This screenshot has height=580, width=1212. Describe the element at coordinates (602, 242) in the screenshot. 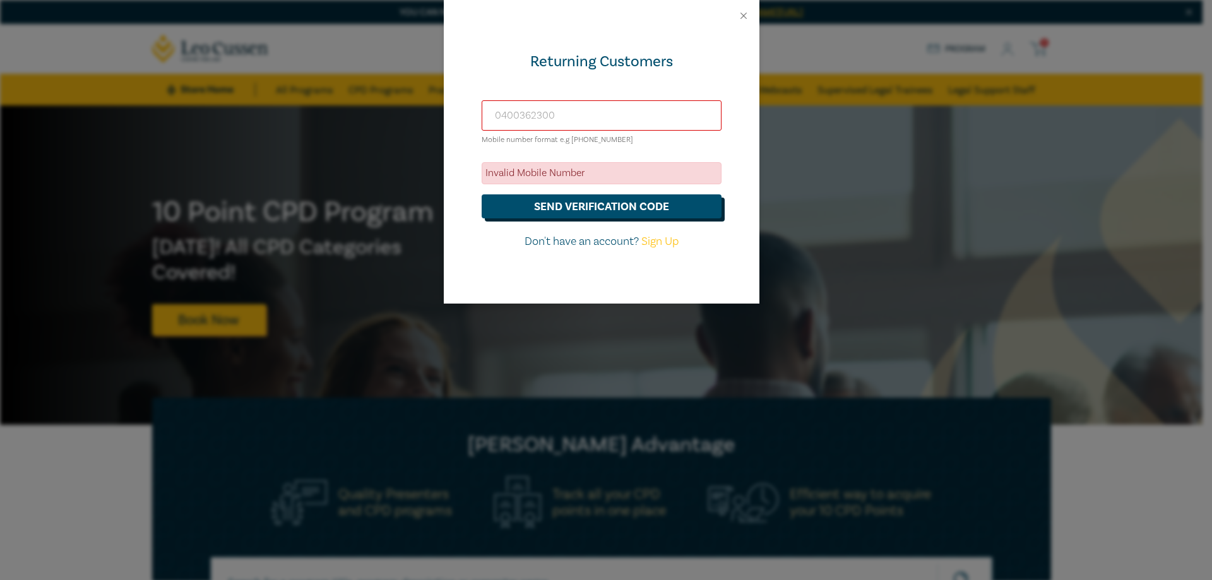

I see `p: Don't have an account?` at that location.